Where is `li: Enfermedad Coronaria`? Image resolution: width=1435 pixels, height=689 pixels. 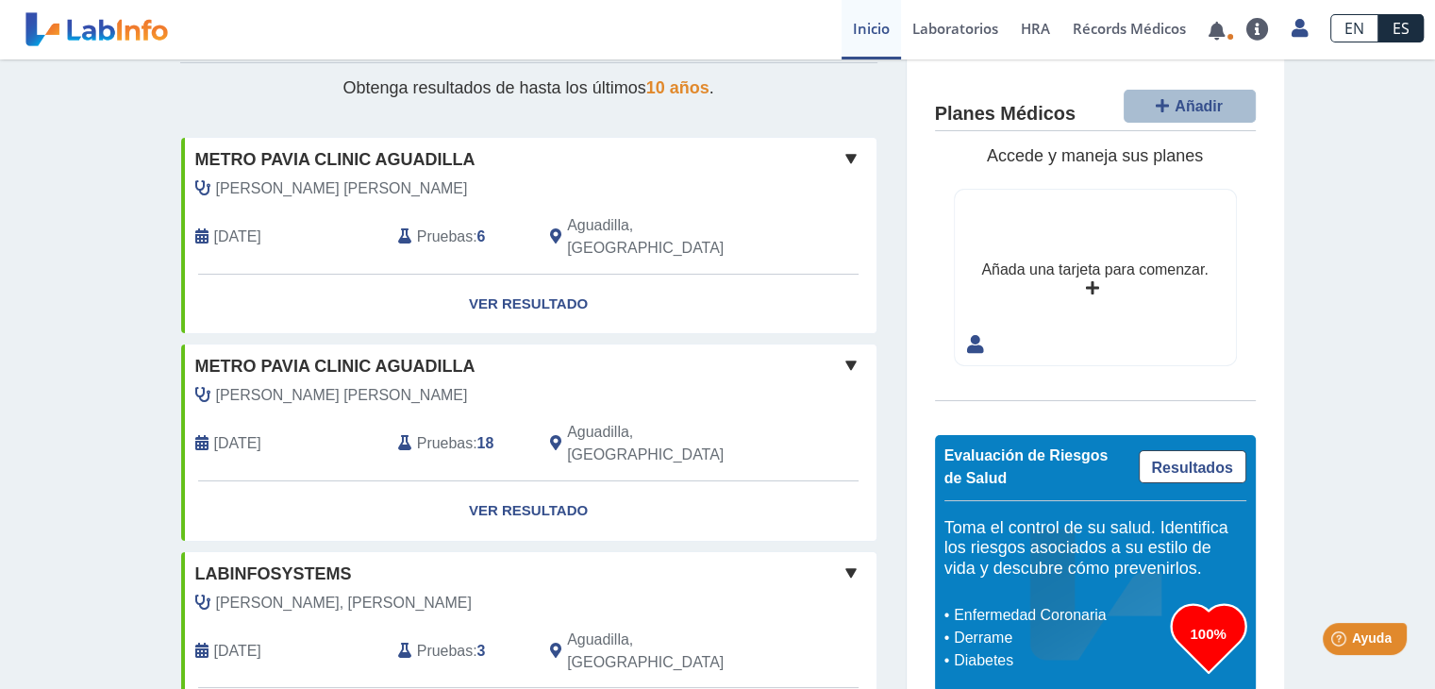 li: Enfermedad Coronaria is located at coordinates (1060, 615).